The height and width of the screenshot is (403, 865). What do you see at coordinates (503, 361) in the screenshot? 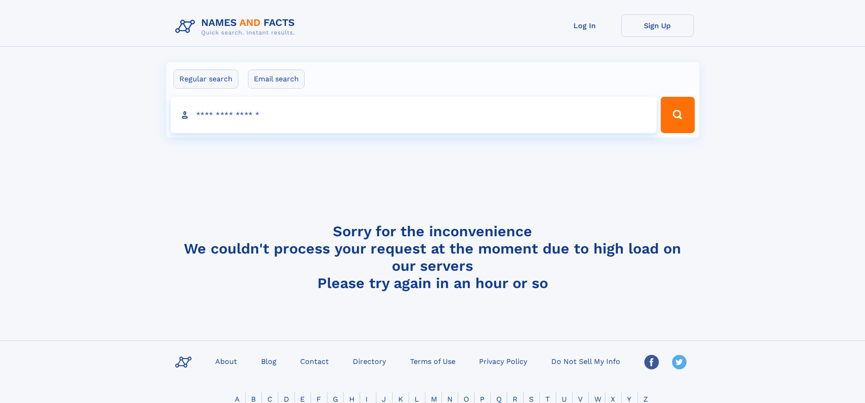
I see `a: Privacy Policy` at bounding box center [503, 361].